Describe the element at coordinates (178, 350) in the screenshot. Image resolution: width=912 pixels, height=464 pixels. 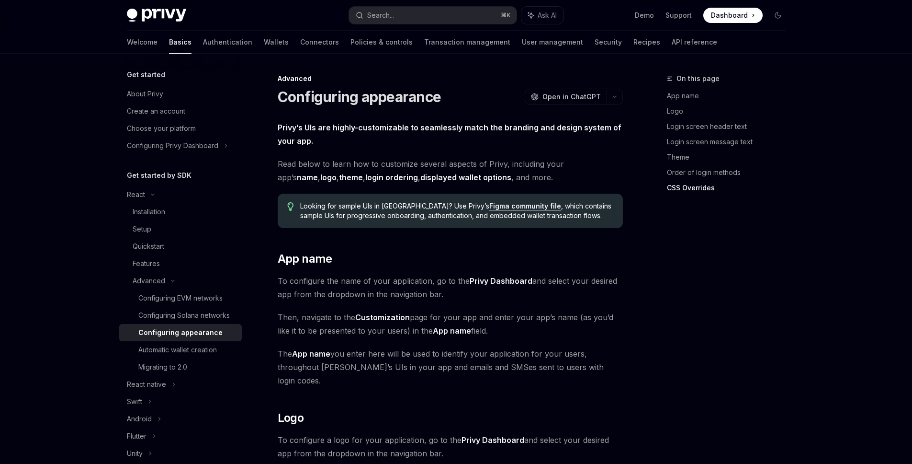
I see `div: Automatic wallet creation` at that location.